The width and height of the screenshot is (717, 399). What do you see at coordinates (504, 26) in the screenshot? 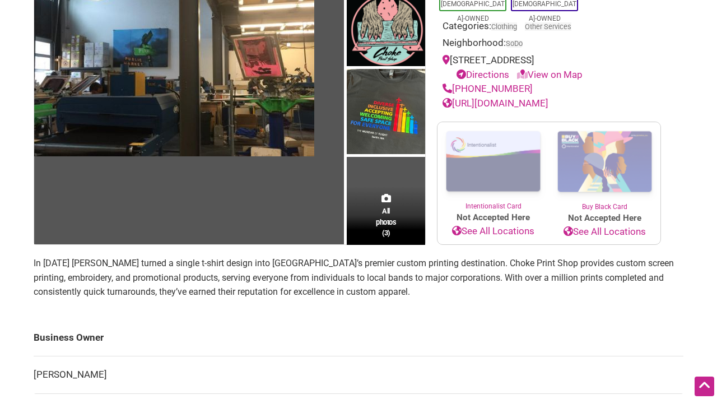
I see `a: Clothing` at bounding box center [504, 26].